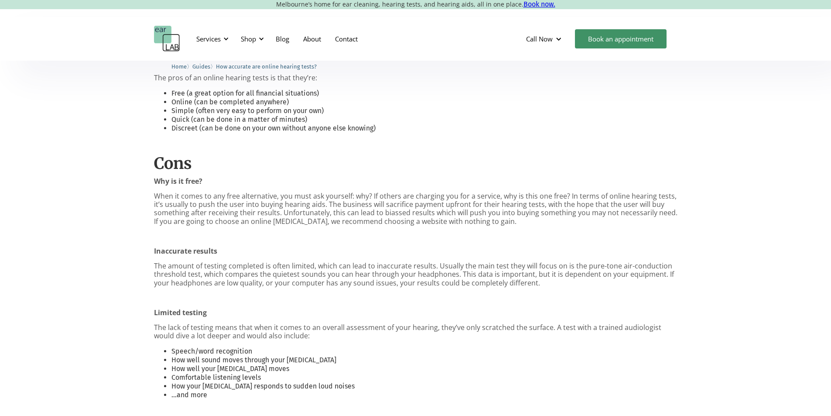 The image size is (831, 416). I want to click on p: The pros of an online hearing tests is that they’re:, so click(416, 78).